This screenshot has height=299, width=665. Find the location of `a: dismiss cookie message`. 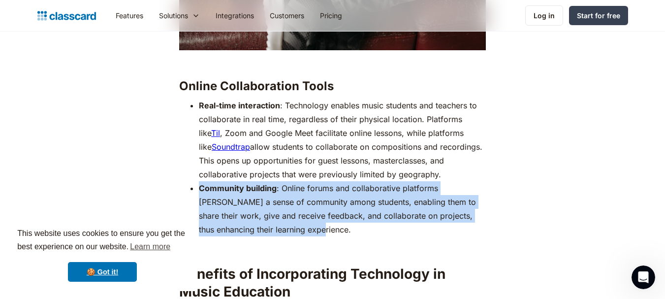

a: dismiss cookie message is located at coordinates (102, 272).